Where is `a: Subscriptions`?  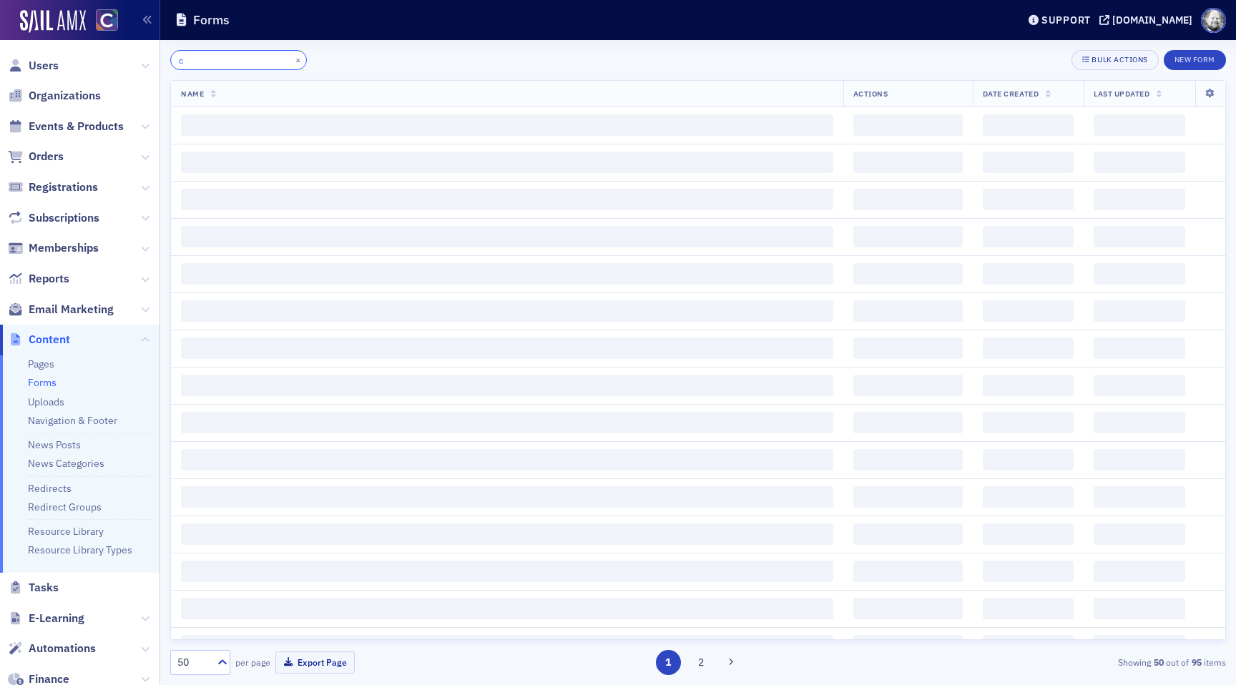
a: Subscriptions is located at coordinates (54, 218).